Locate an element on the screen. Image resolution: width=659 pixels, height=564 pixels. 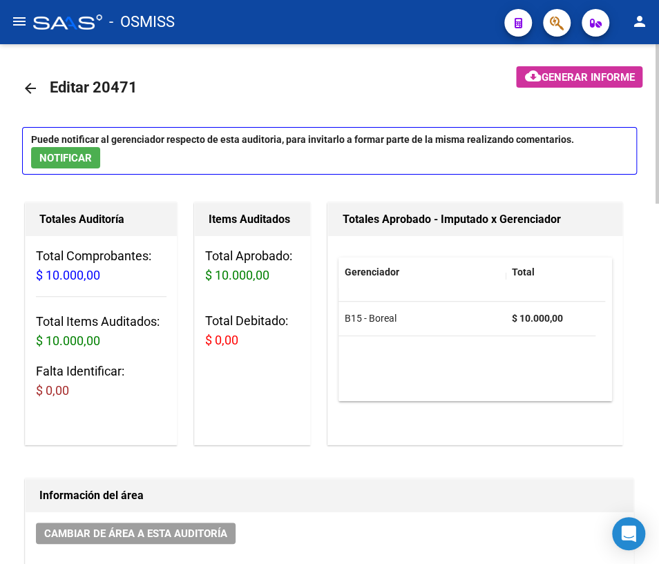
span: Editar 20471 is located at coordinates (93, 87).